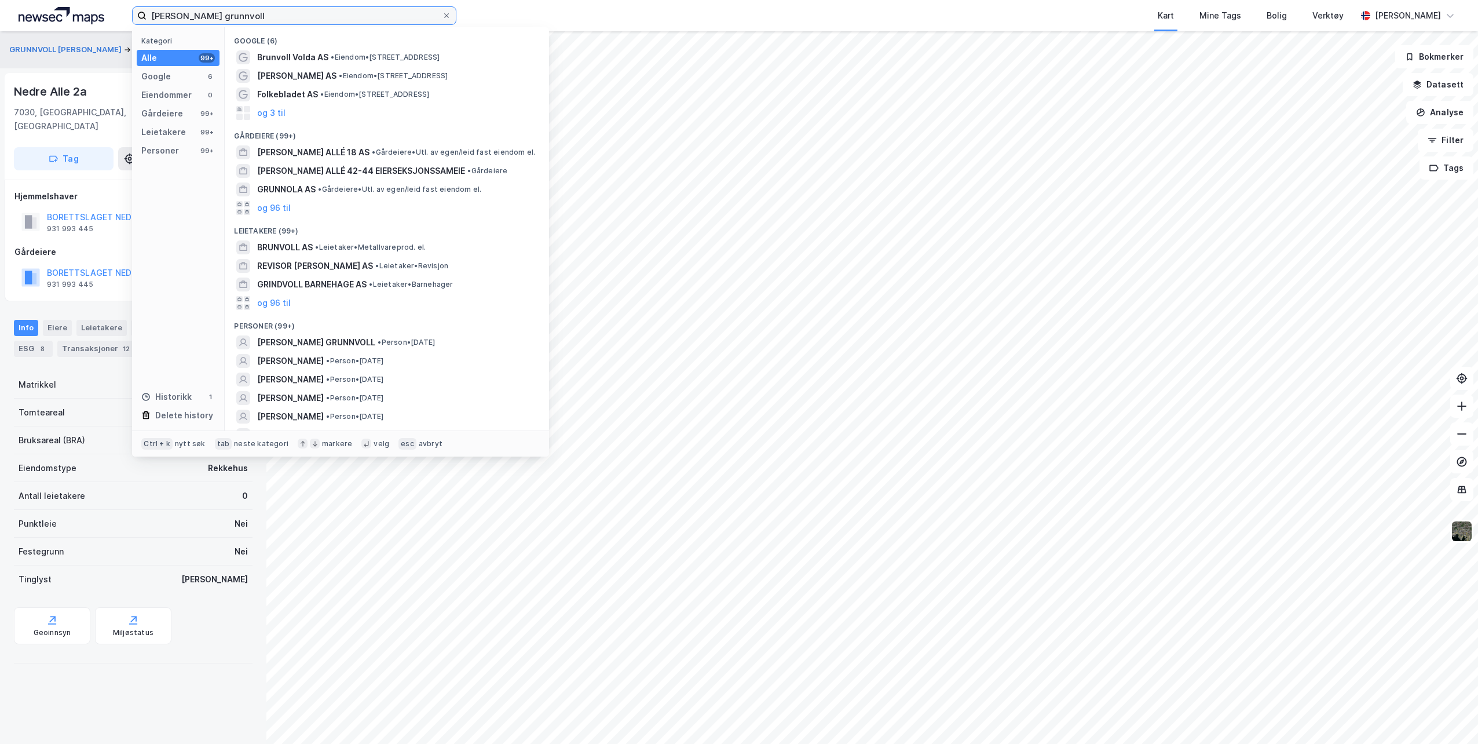  Describe the element at coordinates (97, 349) in the screenshot. I see `div: Transaksjoner` at that location.